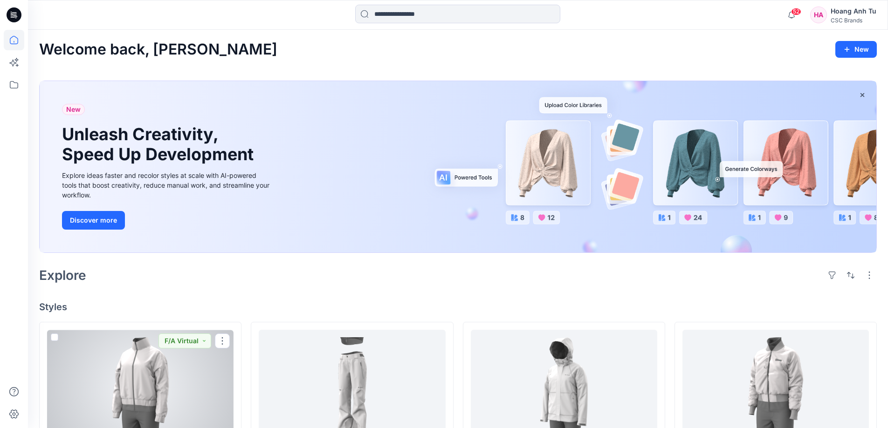 This screenshot has height=428, width=888. What do you see at coordinates (853, 11) in the screenshot?
I see `div: Hoang Anh Tu` at bounding box center [853, 11].